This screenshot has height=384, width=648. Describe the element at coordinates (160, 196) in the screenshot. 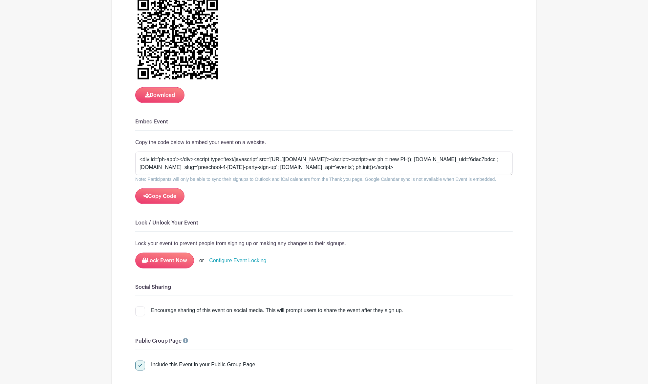

I see `button: Copy Code` at that location.